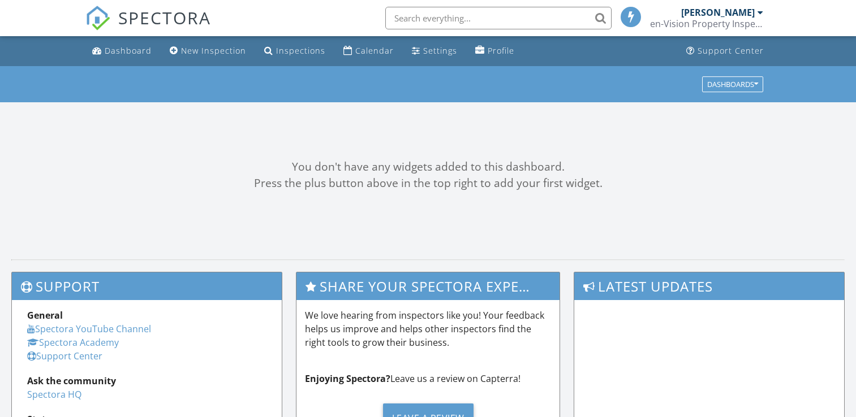 Image resolution: width=856 pixels, height=417 pixels. Describe the element at coordinates (732, 84) in the screenshot. I see `div: Dashboards` at that location.